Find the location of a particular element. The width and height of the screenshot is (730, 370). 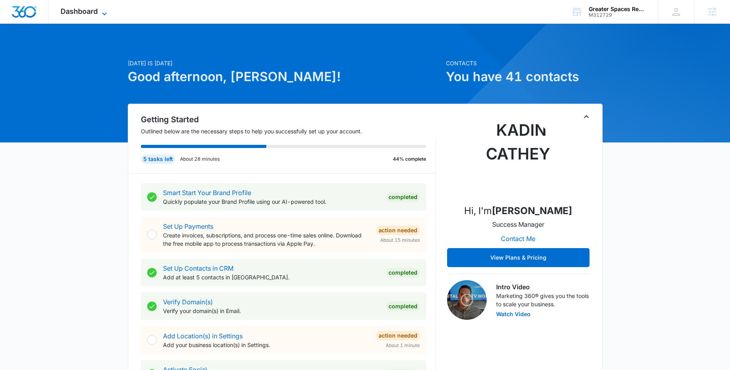

img: website_grey.svg is located at coordinates (16, 24).